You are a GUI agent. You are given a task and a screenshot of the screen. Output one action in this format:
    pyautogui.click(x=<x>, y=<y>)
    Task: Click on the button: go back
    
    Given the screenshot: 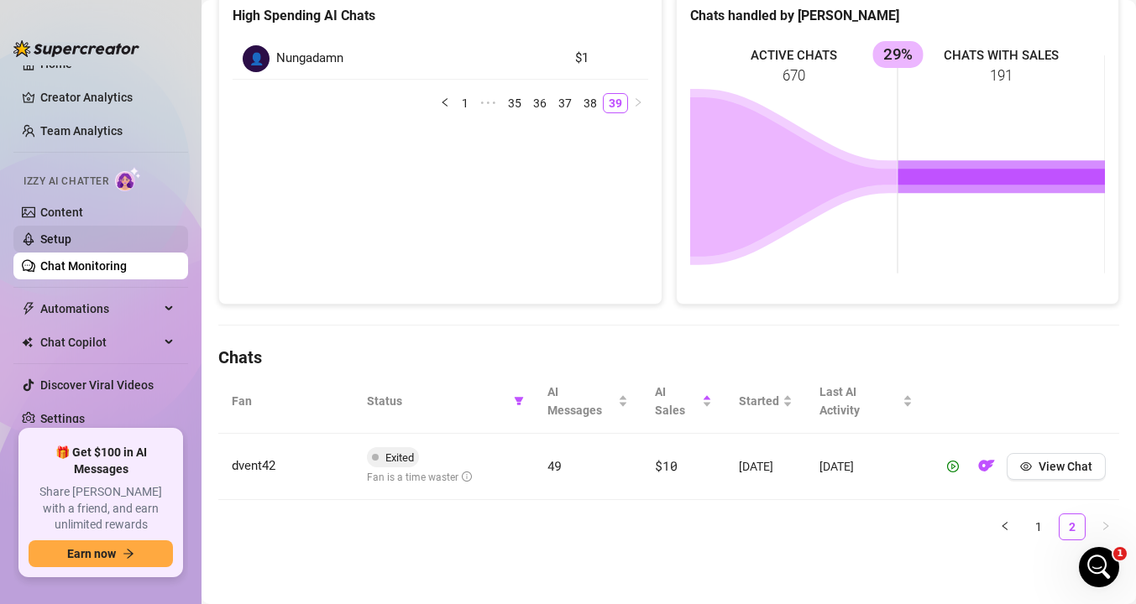 What is the action you would take?
    pyautogui.click(x=27, y=23)
    